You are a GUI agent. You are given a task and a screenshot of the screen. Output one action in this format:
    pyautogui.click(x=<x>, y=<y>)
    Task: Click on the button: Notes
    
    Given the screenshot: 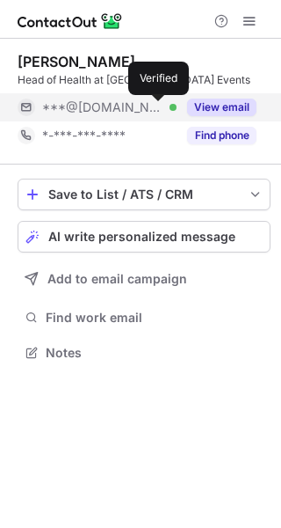 What is the action you would take?
    pyautogui.click(x=144, y=353)
    